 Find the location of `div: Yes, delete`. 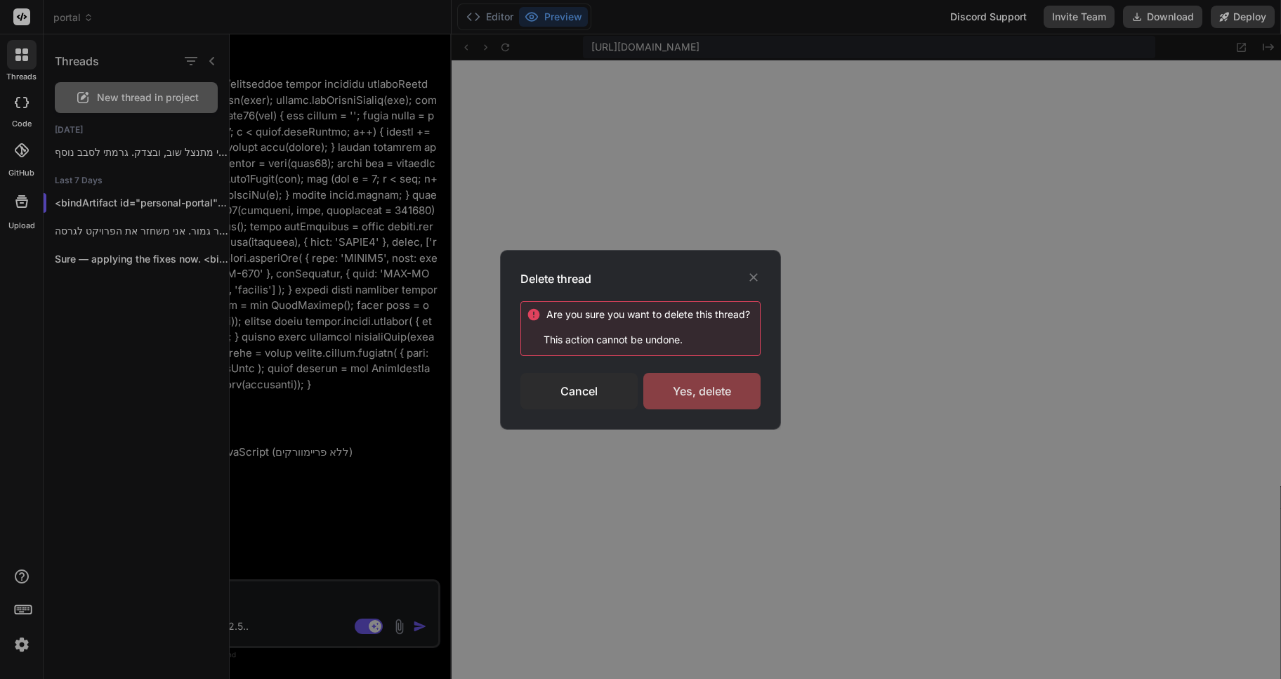

div: Yes, delete is located at coordinates (702, 391).